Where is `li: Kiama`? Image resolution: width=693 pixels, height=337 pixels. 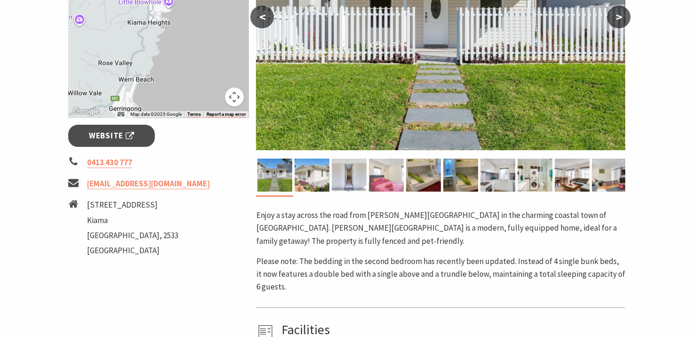
li: Kiama is located at coordinates (133, 220).